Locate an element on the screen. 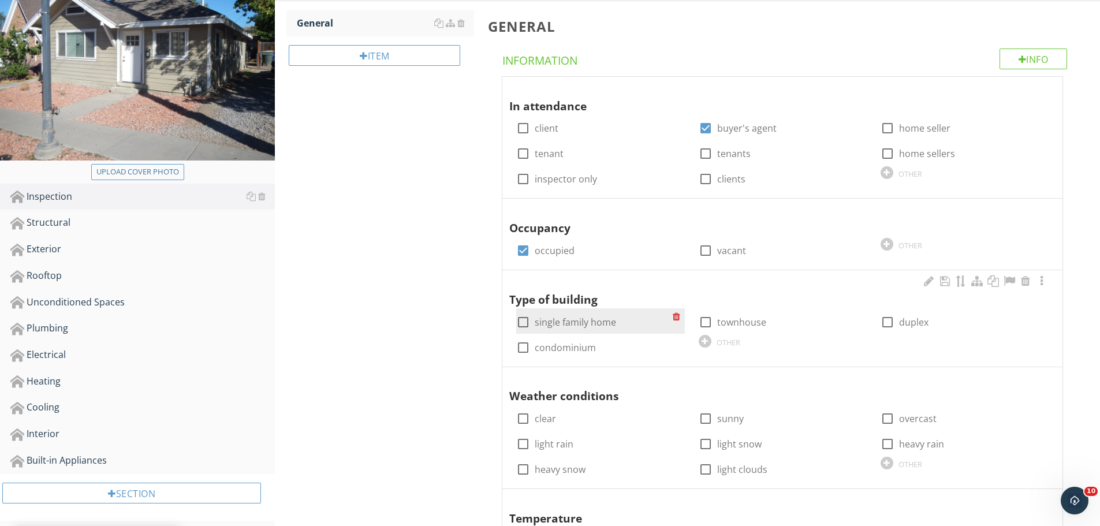 The width and height of the screenshot is (1100, 526). div: Rooftop is located at coordinates (143, 276).